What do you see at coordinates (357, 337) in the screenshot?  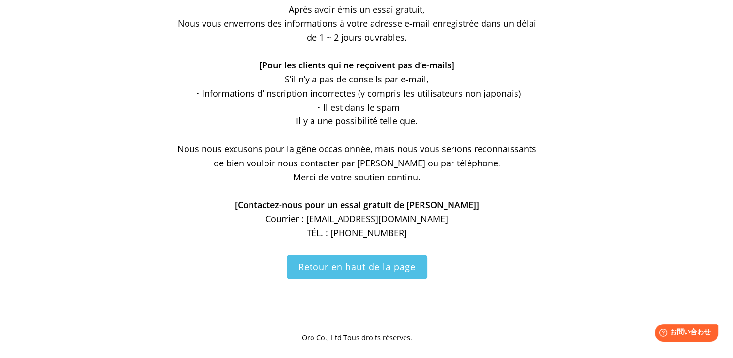 I see `span: Oro Co., Ltd Tous droits réservés.` at bounding box center [357, 337].